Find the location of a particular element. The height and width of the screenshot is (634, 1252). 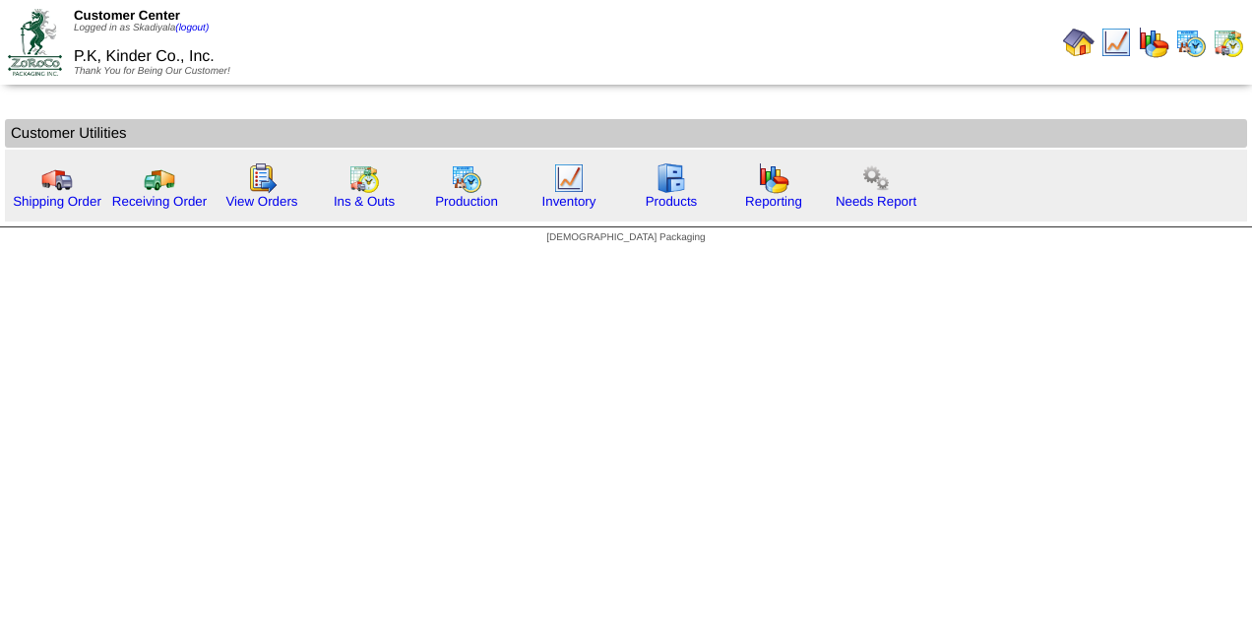

img: truck.gif is located at coordinates (57, 178).